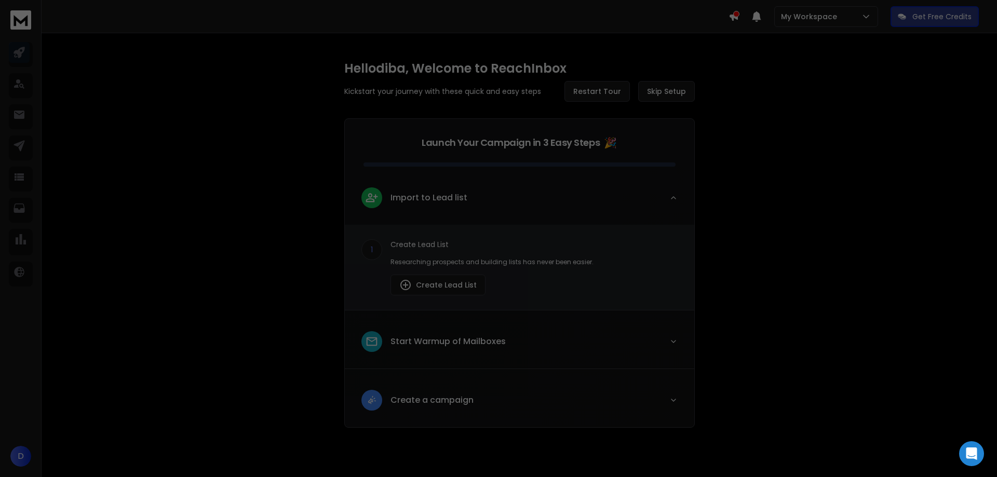 This screenshot has height=477, width=997. Describe the element at coordinates (21, 457) in the screenshot. I see `span: D` at that location.